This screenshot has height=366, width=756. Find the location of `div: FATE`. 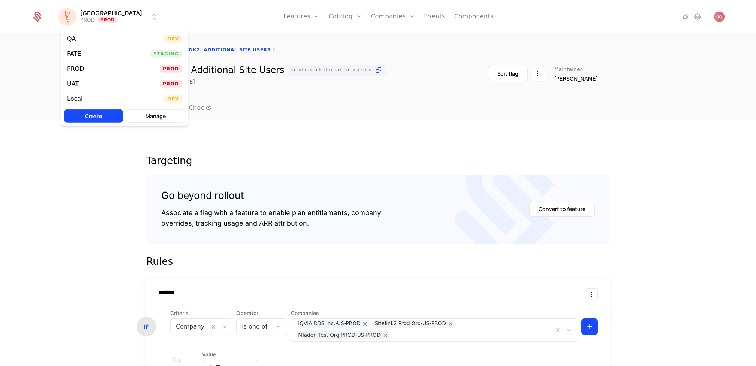

div: FATE is located at coordinates (74, 54).